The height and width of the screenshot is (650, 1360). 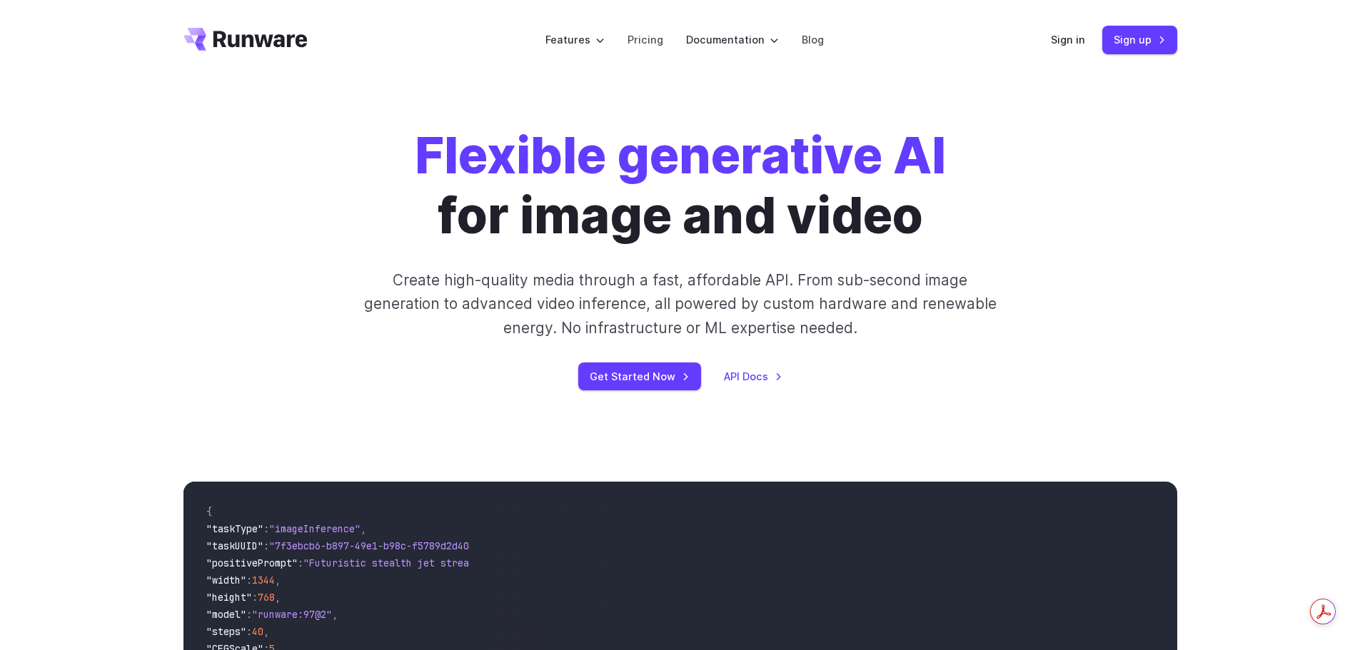 I want to click on span: "steps", so click(x=226, y=632).